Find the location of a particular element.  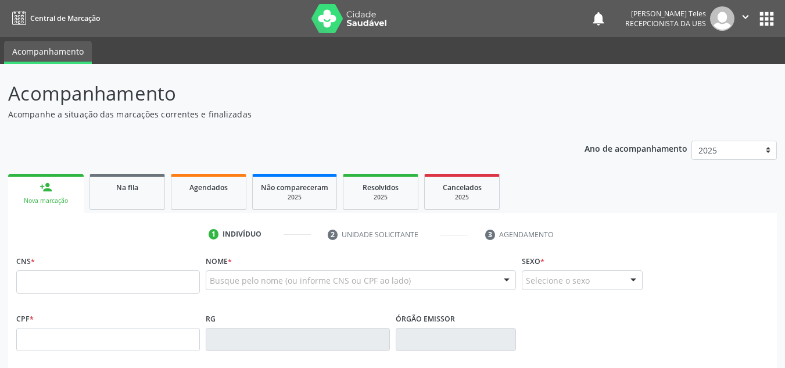

span: Não compareceram is located at coordinates (294, 187).